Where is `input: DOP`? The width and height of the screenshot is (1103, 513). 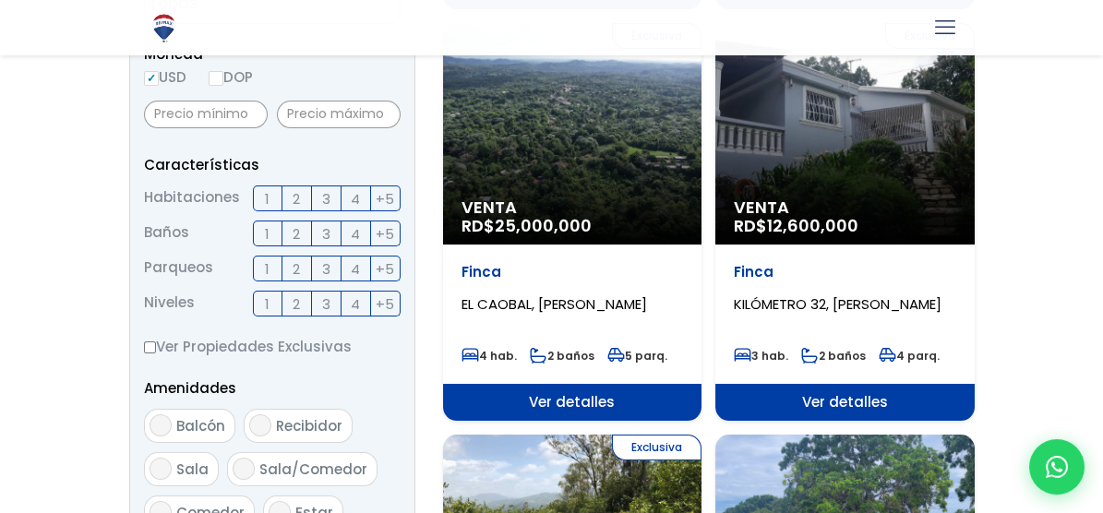
input: DOP is located at coordinates (216, 78).